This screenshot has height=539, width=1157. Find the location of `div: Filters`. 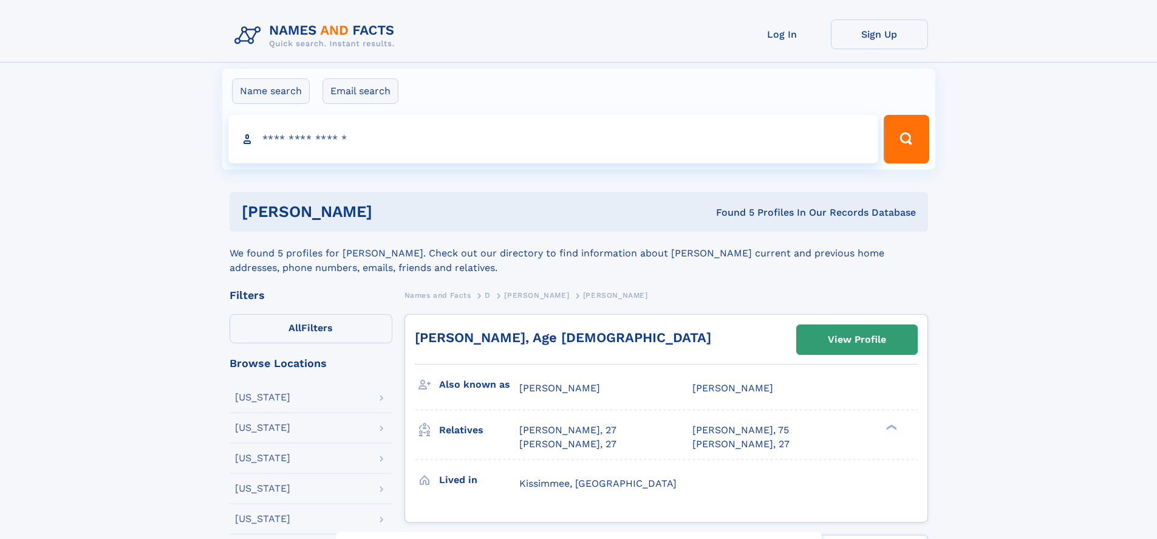

div: Filters is located at coordinates (311, 295).